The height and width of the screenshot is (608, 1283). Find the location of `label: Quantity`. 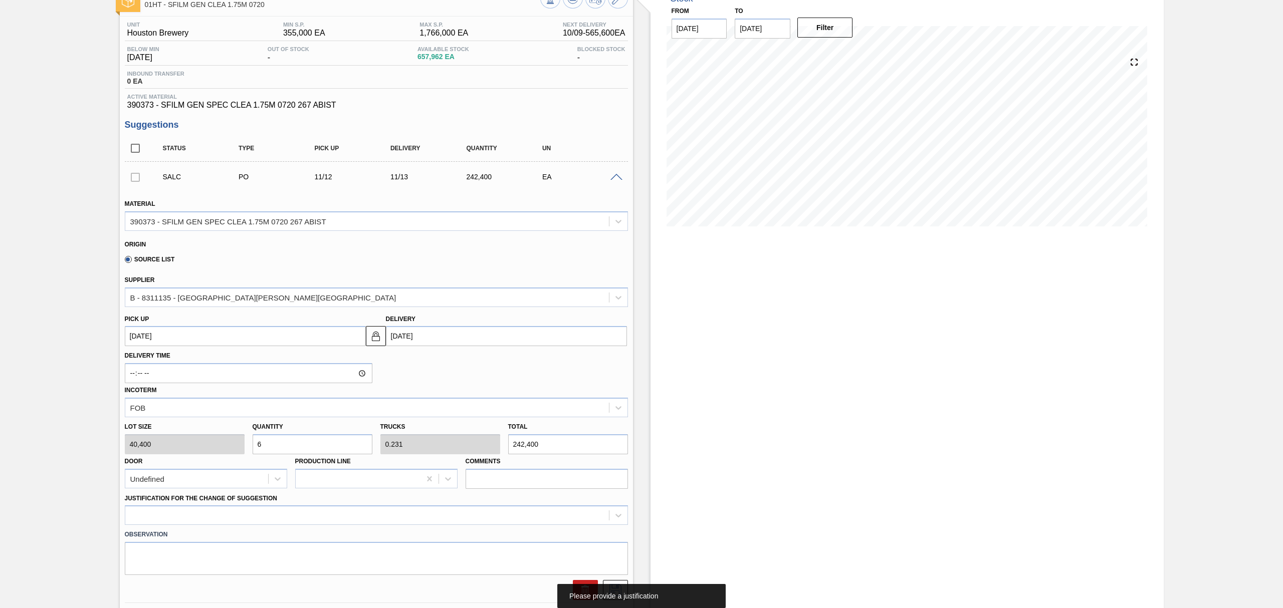

label: Quantity is located at coordinates (268, 427).